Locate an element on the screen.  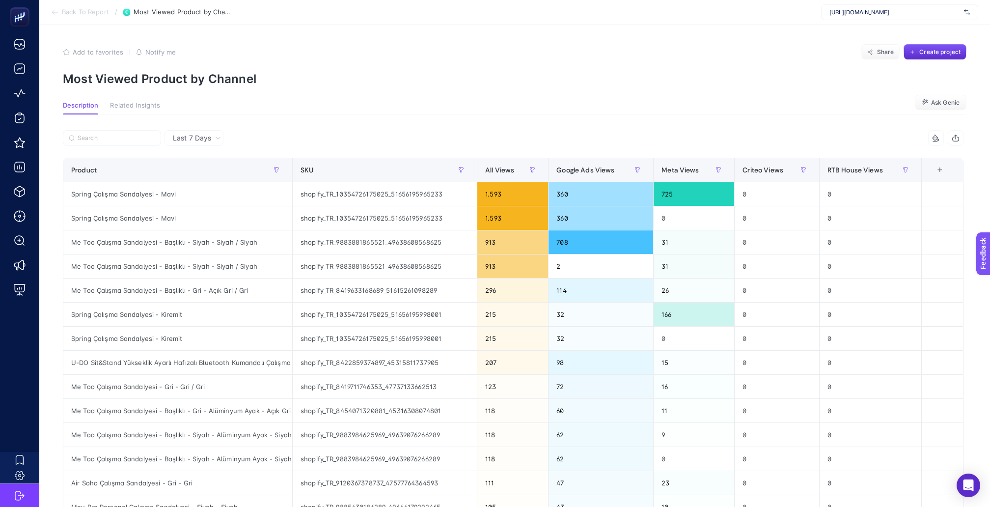
div: 7 items selected is located at coordinates (934, 177).